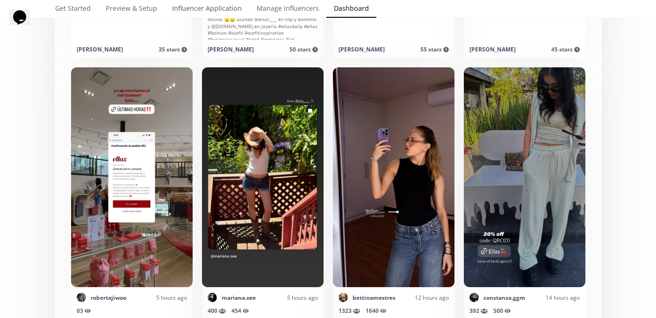 This screenshot has height=318, width=656. What do you see at coordinates (349, 311) in the screenshot?
I see `span: 1323` at bounding box center [349, 311].